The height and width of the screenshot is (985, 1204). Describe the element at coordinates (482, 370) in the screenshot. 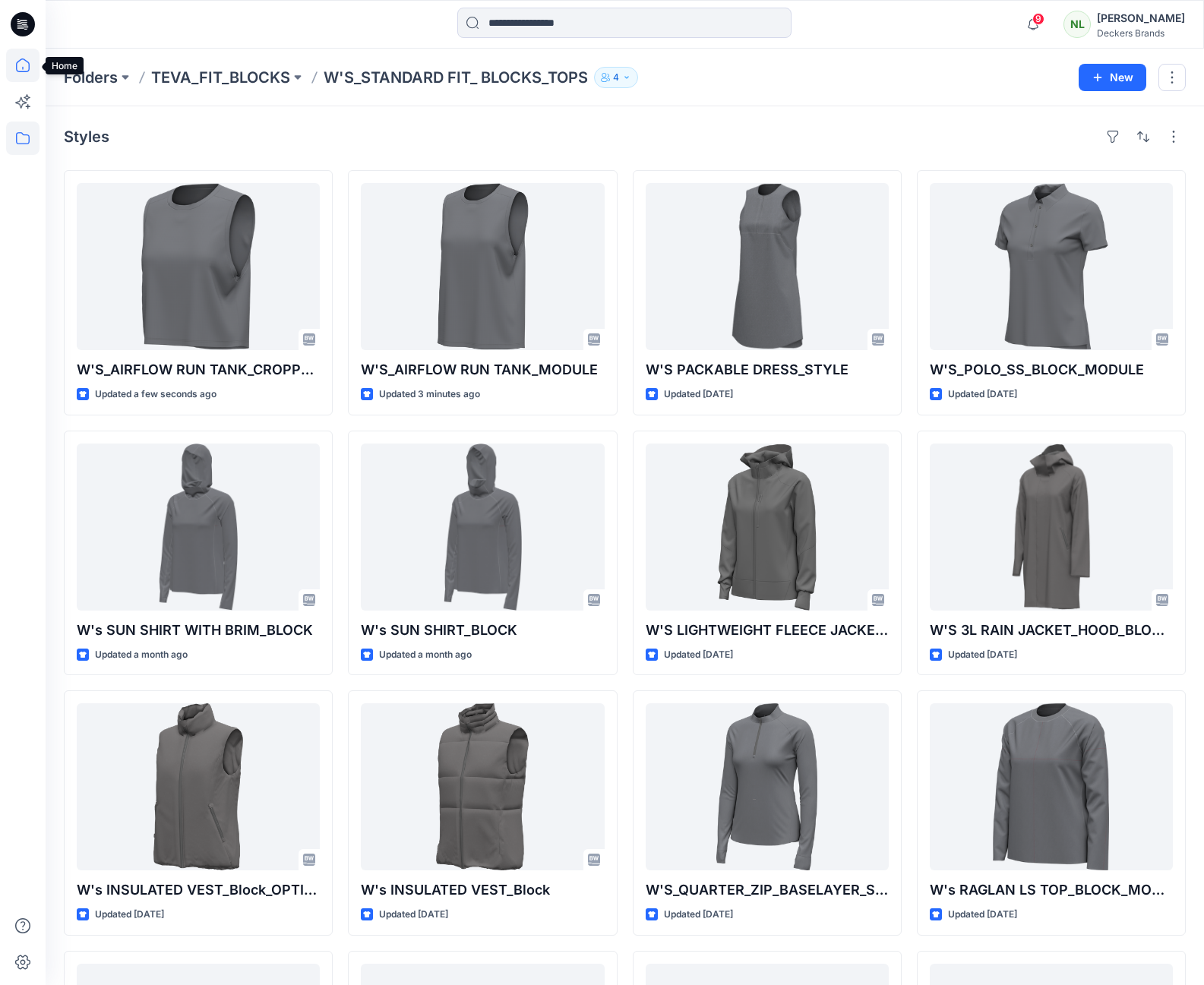

I see `p: W'S_AIRFLOW RUN TANK_MODULE` at that location.